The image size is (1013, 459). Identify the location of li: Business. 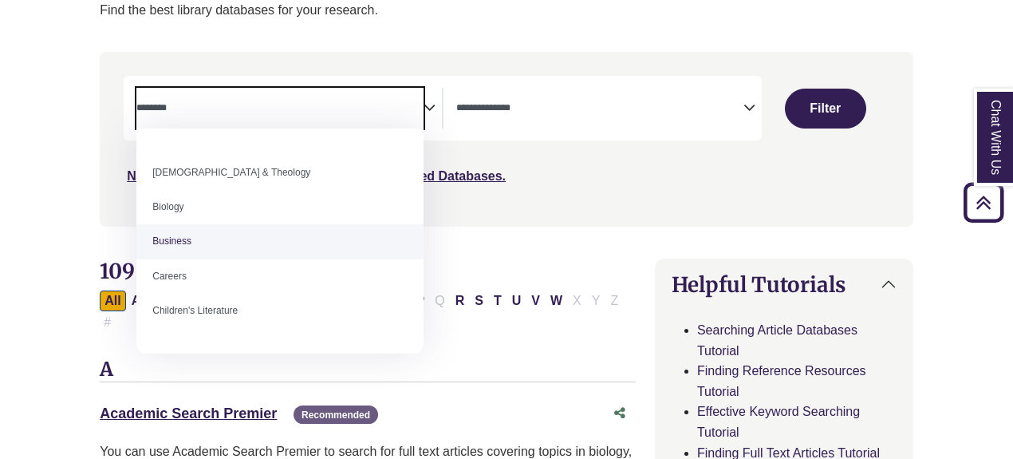
(279, 241).